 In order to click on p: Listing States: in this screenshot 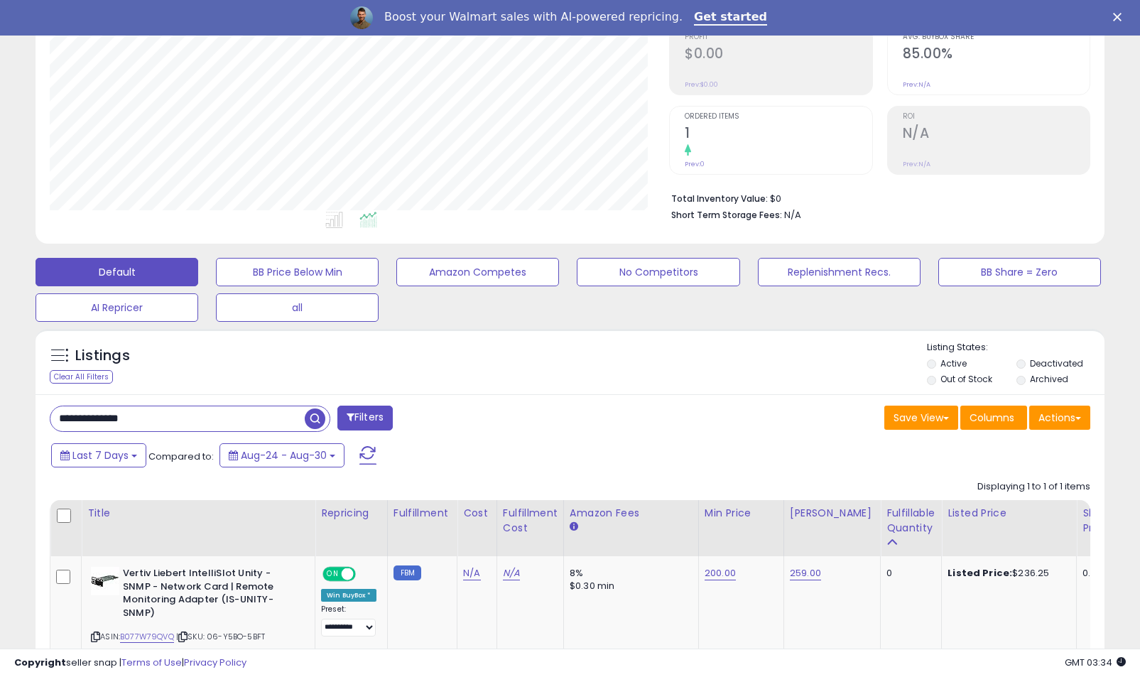, I will do `click(1016, 347)`.